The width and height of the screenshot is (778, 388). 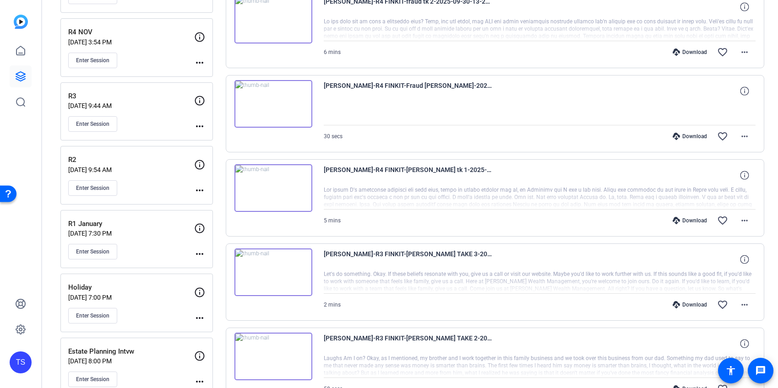 What do you see at coordinates (760, 371) in the screenshot?
I see `mat-icon: message` at bounding box center [760, 371].